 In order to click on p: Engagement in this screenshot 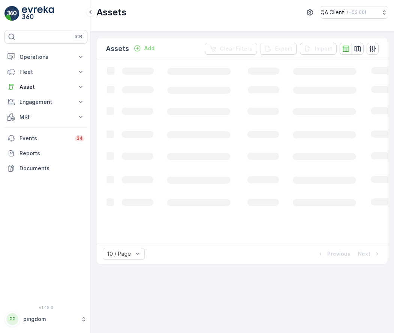, I will do `click(46, 102)`.